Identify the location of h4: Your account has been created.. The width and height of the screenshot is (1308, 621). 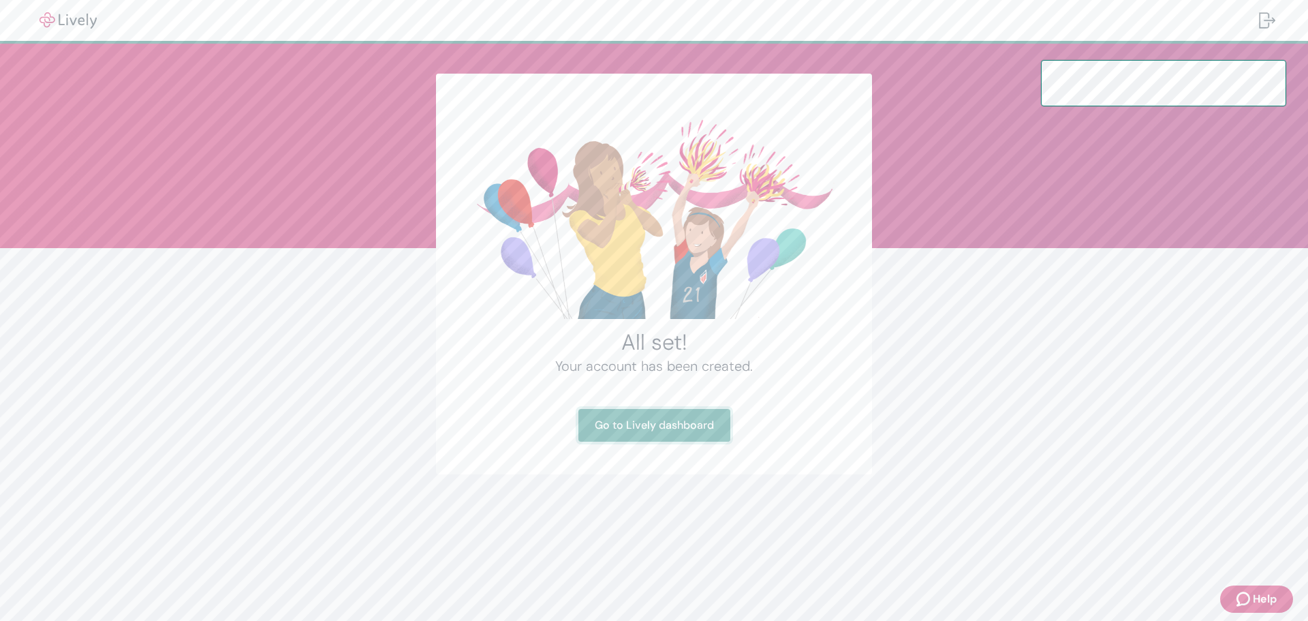
(654, 366).